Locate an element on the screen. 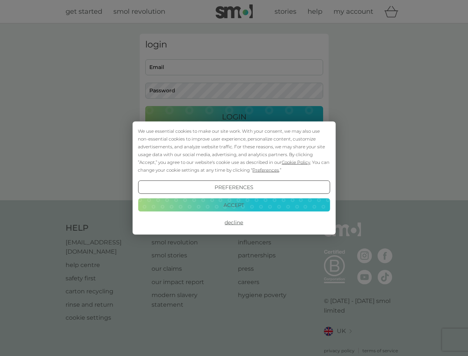 This screenshot has height=356, width=468. span: Preferences is located at coordinates (266, 170).